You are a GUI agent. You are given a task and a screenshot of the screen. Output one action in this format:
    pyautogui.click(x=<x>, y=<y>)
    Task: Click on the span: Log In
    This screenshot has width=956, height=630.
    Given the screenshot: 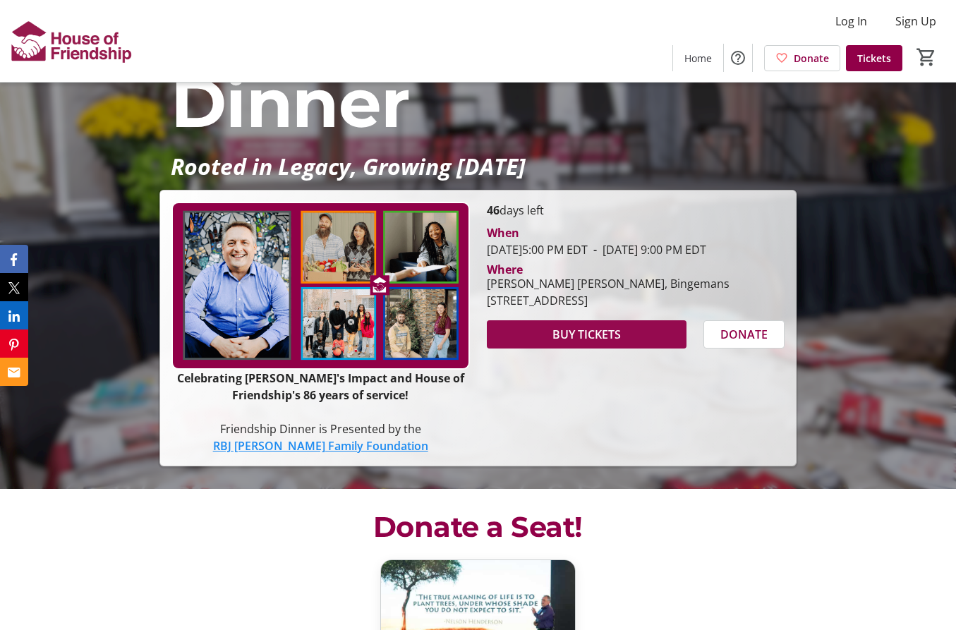 What is the action you would take?
    pyautogui.click(x=851, y=21)
    